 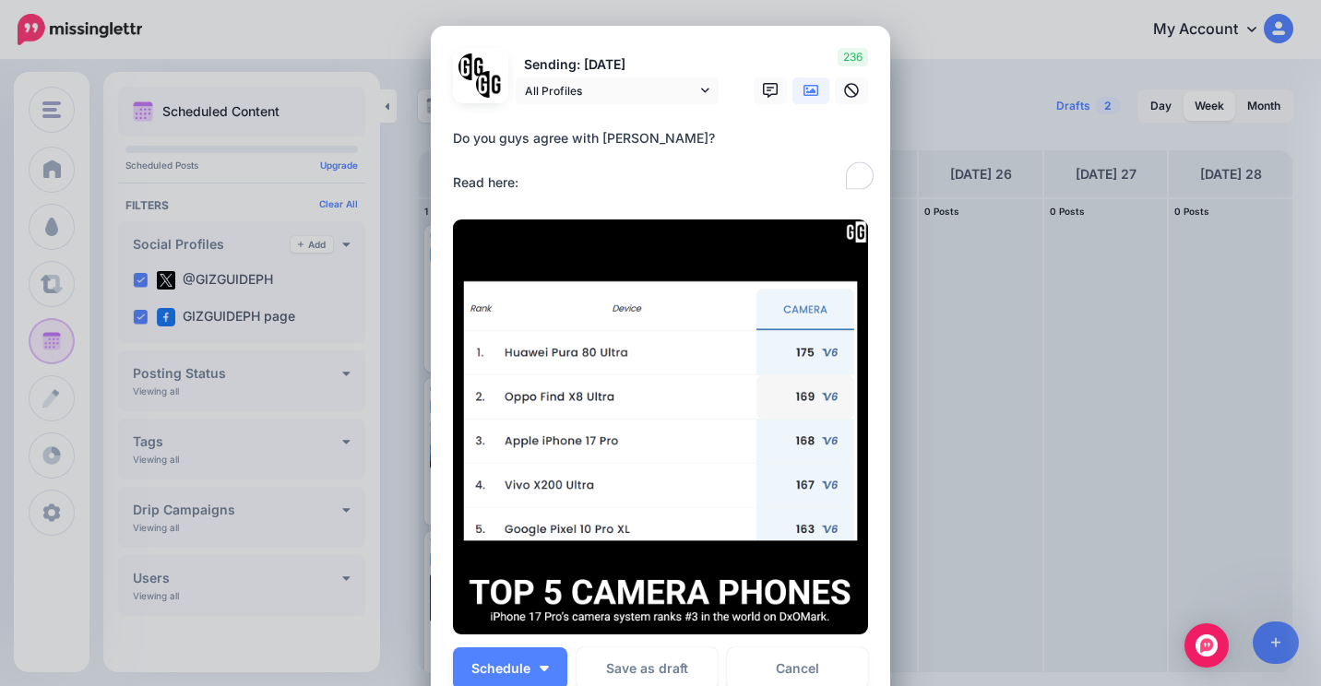 I want to click on img: arrow-down-white.png, so click(x=544, y=669).